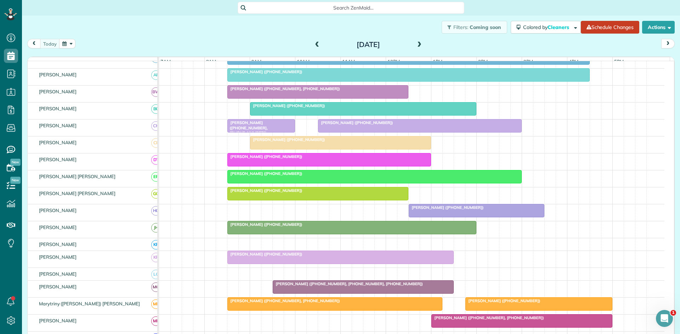 Image resolution: width=680 pixels, height=334 pixels. I want to click on span: Colored by, so click(547, 27).